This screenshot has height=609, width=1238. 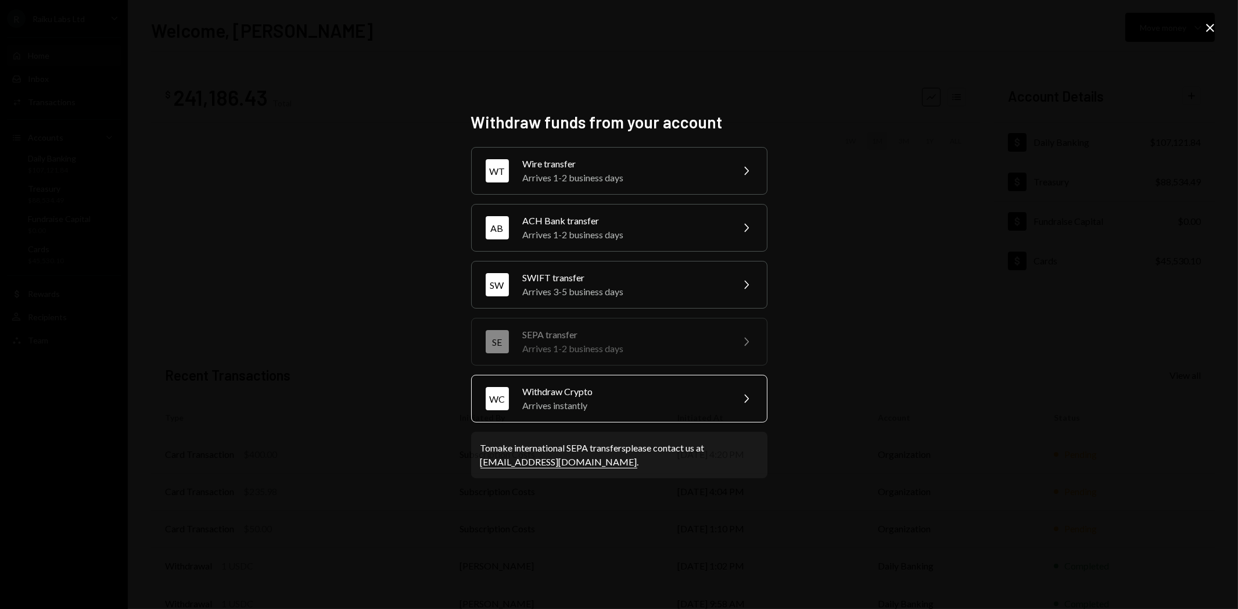 I want to click on button: WCWithdraw CryptoArrives instantly, so click(x=620, y=399).